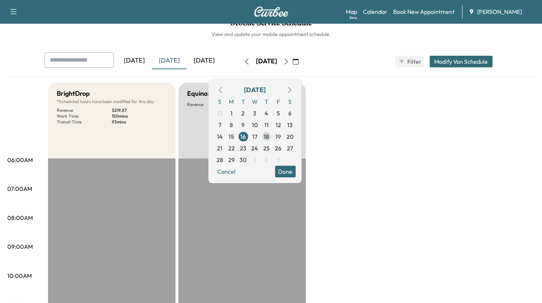 The width and height of the screenshot is (542, 303). Describe the element at coordinates (20, 160) in the screenshot. I see `p: 06:00AM` at that location.